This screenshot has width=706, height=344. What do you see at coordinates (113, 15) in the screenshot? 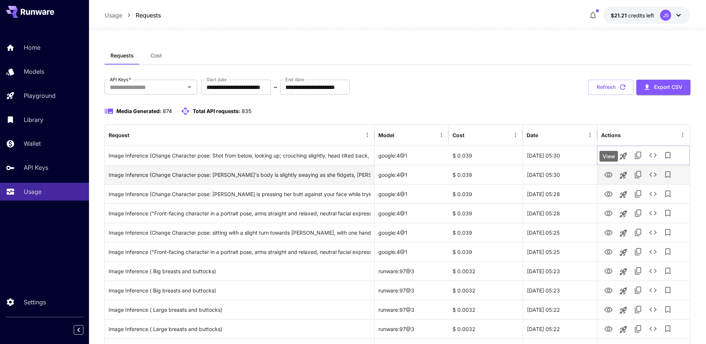
I see `a: Usage` at bounding box center [113, 15].